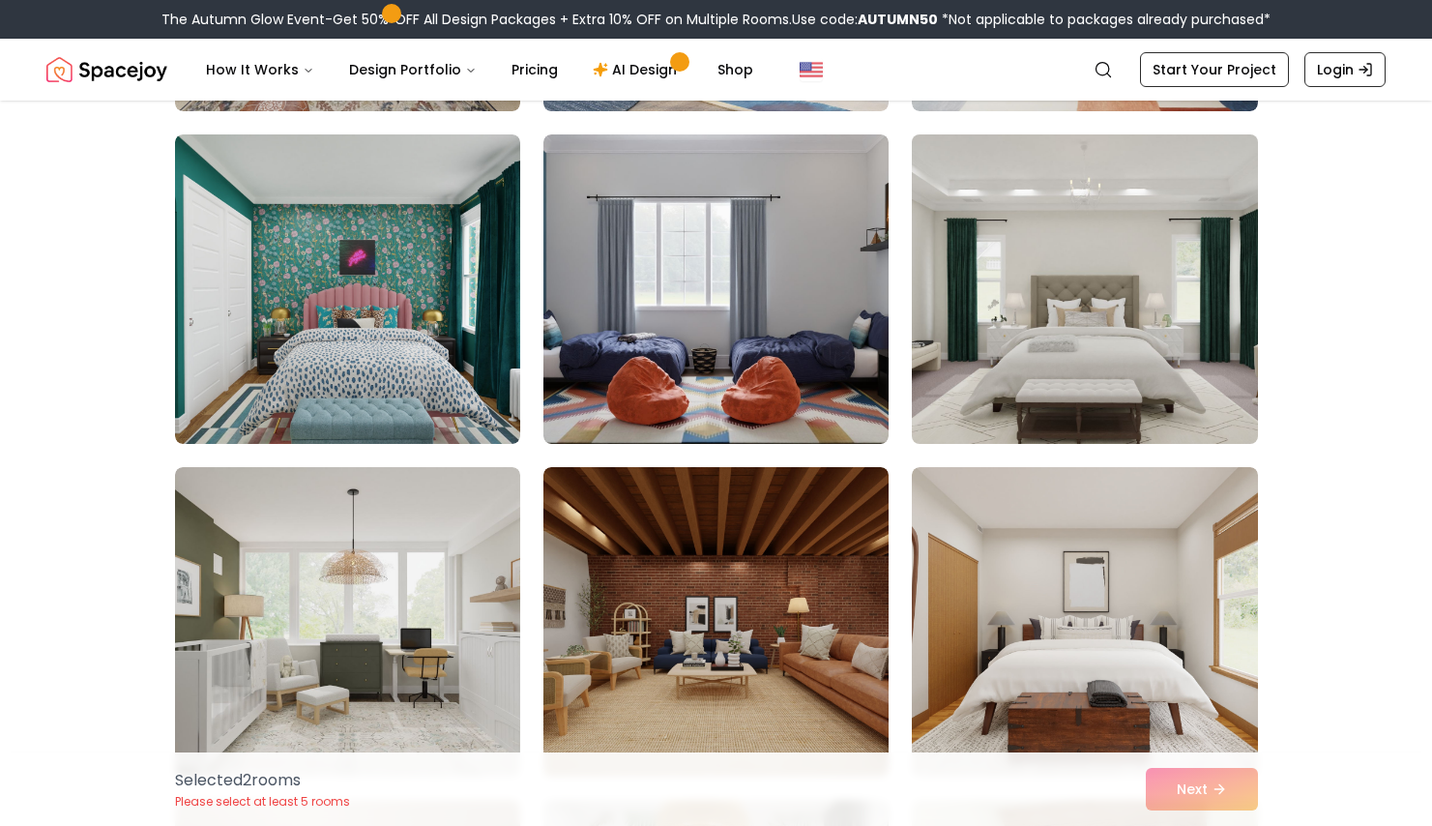  What do you see at coordinates (262, 780) in the screenshot?
I see `p: Selected 2 room s` at bounding box center [262, 780].